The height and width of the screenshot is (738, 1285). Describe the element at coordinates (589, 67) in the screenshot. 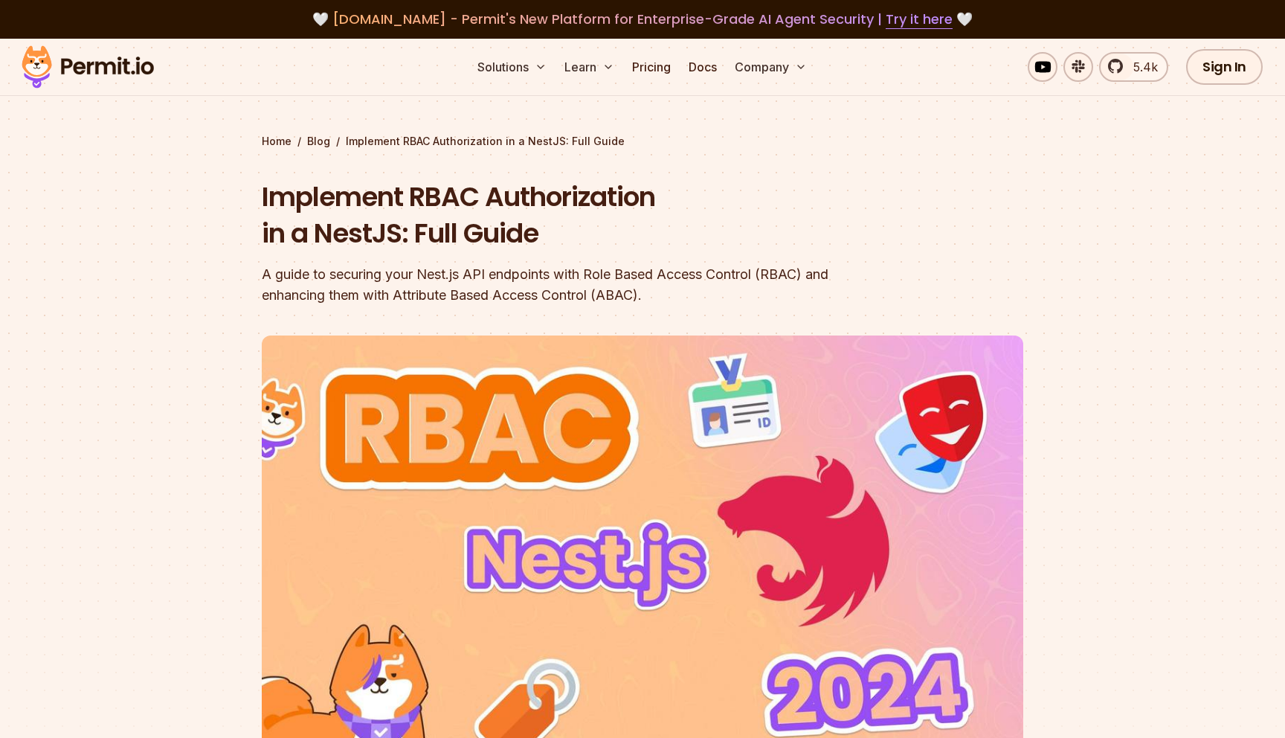

I see `button: Learn` at that location.